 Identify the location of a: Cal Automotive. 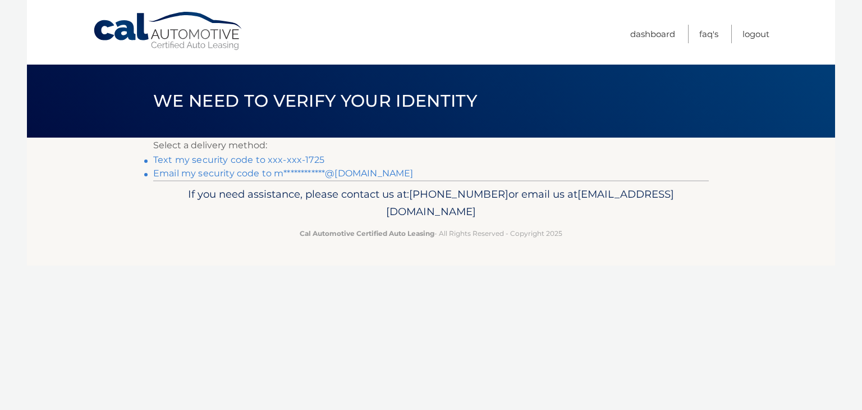
(168, 31).